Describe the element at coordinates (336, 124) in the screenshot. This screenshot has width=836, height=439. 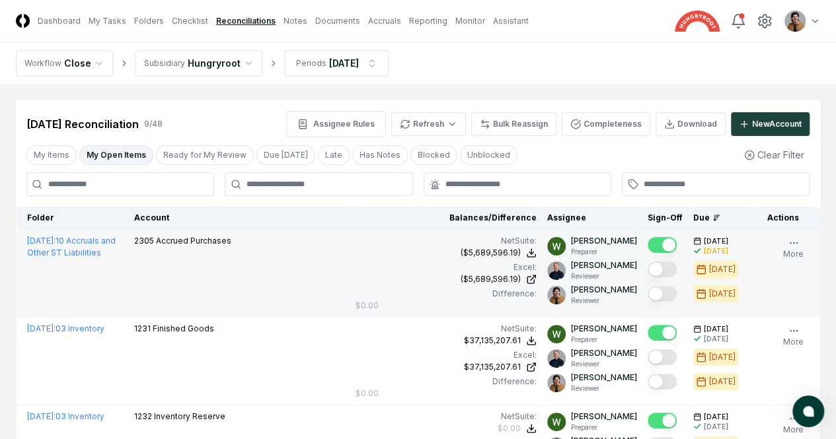
I see `button: Assignee Rules` at that location.